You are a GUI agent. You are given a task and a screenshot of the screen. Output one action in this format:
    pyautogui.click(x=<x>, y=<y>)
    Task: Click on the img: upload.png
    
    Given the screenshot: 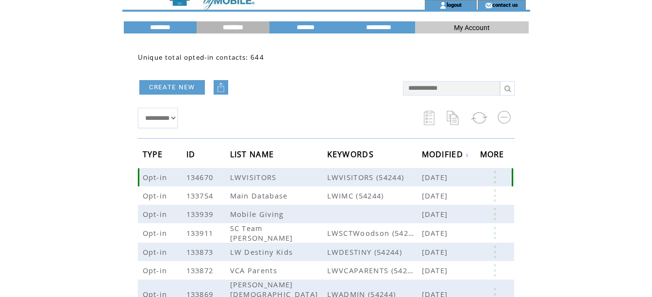 What is the action you would take?
    pyautogui.click(x=221, y=87)
    